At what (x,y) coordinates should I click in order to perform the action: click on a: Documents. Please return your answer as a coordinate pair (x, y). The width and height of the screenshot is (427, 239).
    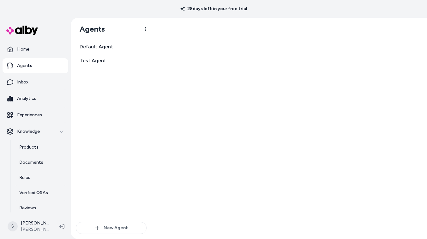
    Looking at the image, I should click on (40, 162).